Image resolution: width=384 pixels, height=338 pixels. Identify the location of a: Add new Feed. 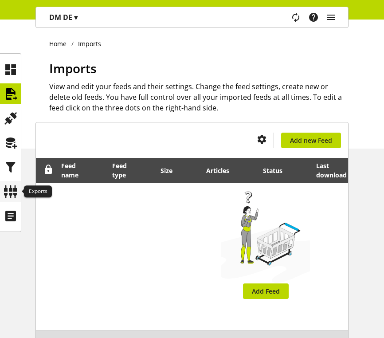
(311, 140).